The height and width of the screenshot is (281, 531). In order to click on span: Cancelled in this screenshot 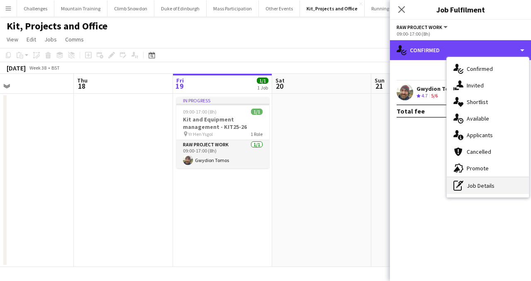, I will do `click(479, 152)`.